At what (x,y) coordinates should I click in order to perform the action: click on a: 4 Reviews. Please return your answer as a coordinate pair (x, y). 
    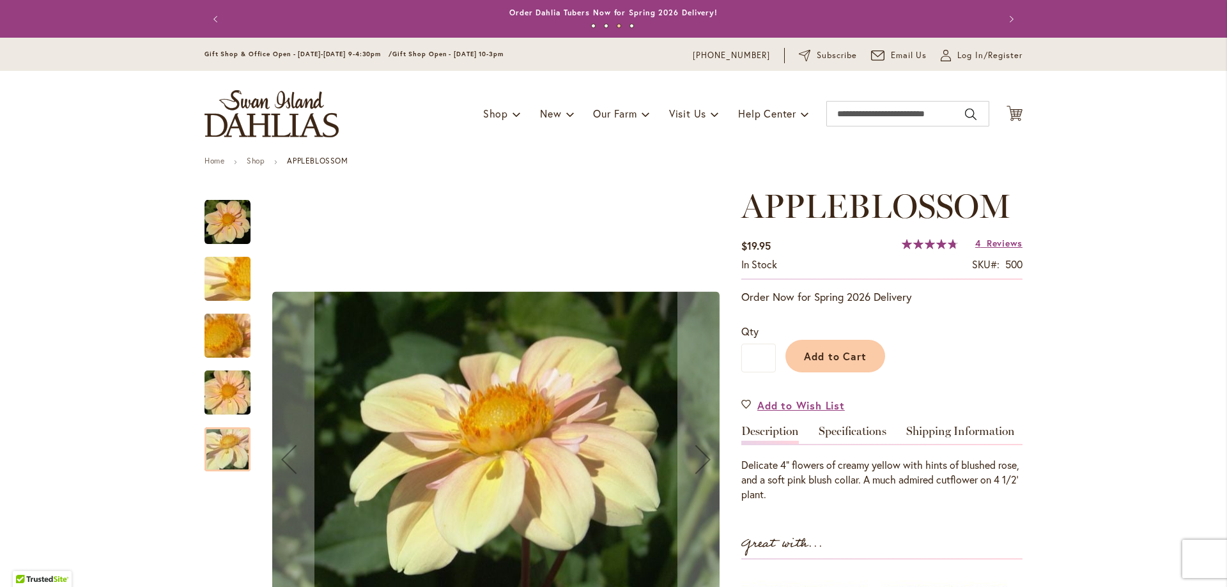
    Looking at the image, I should click on (998, 243).